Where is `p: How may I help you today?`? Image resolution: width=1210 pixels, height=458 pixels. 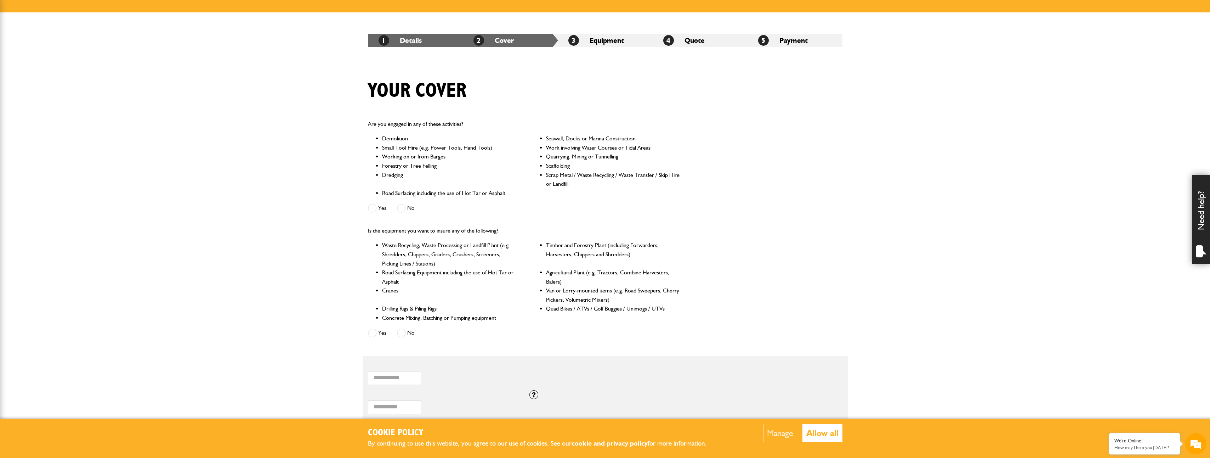 p: How may I help you today? is located at coordinates (1145, 447).